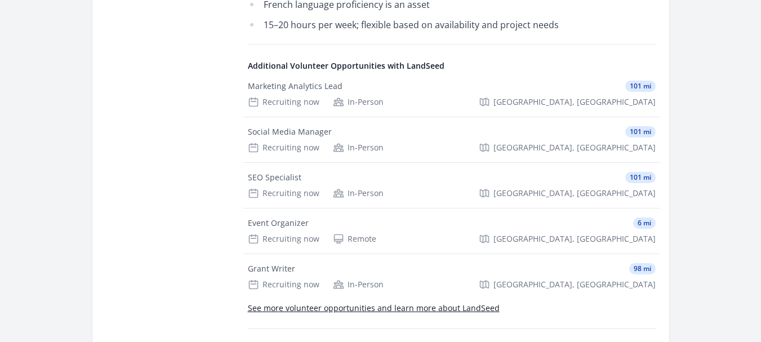 The height and width of the screenshot is (342, 761). What do you see at coordinates (452, 66) in the screenshot?
I see `h4: Additional Volunteer Opportunities with LandSeed` at bounding box center [452, 66].